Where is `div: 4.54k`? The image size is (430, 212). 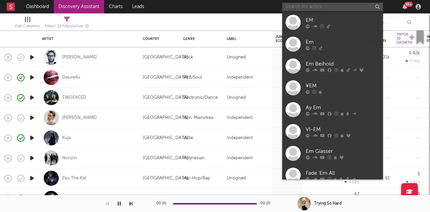
div: 4.54k is located at coordinates (378, 199).